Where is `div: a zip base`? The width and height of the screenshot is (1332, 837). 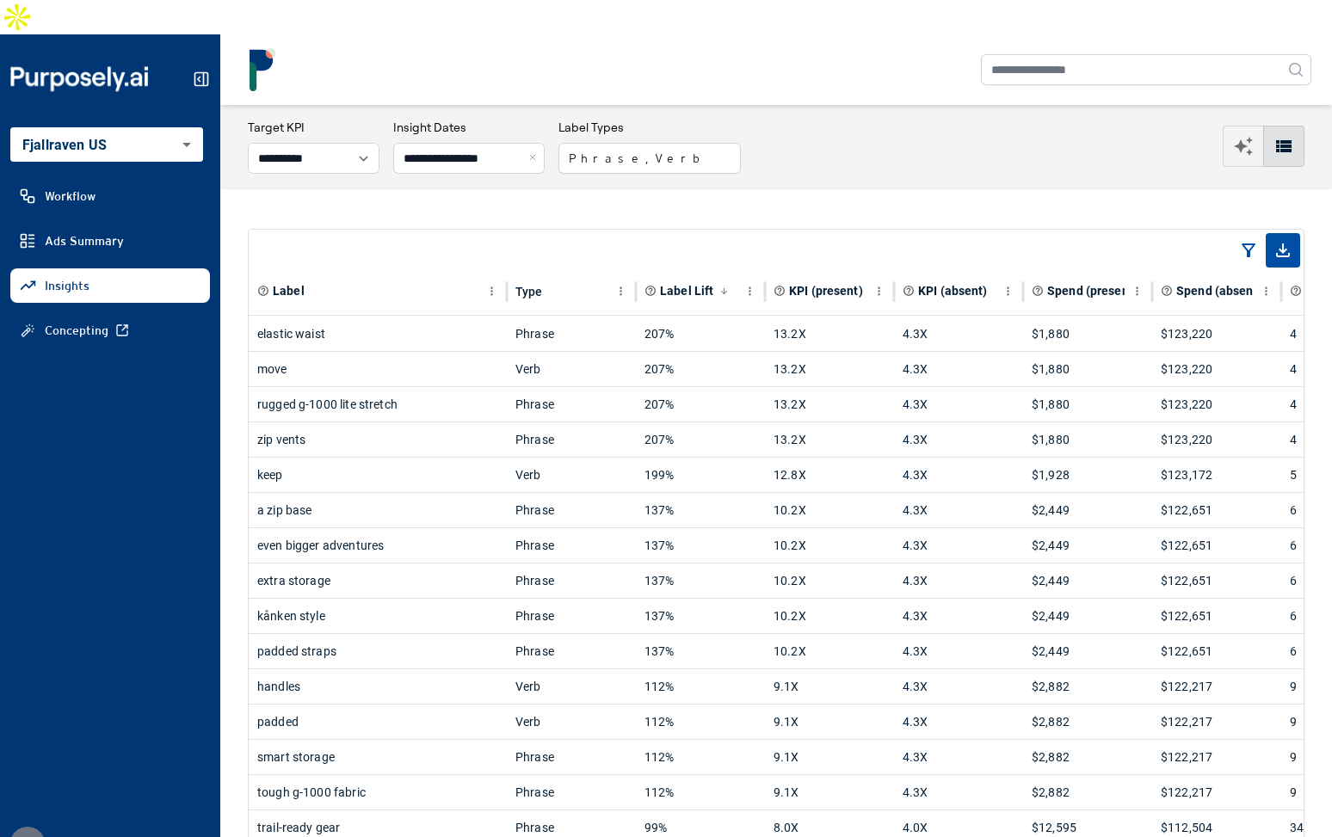
div: a zip base is located at coordinates (378, 510).